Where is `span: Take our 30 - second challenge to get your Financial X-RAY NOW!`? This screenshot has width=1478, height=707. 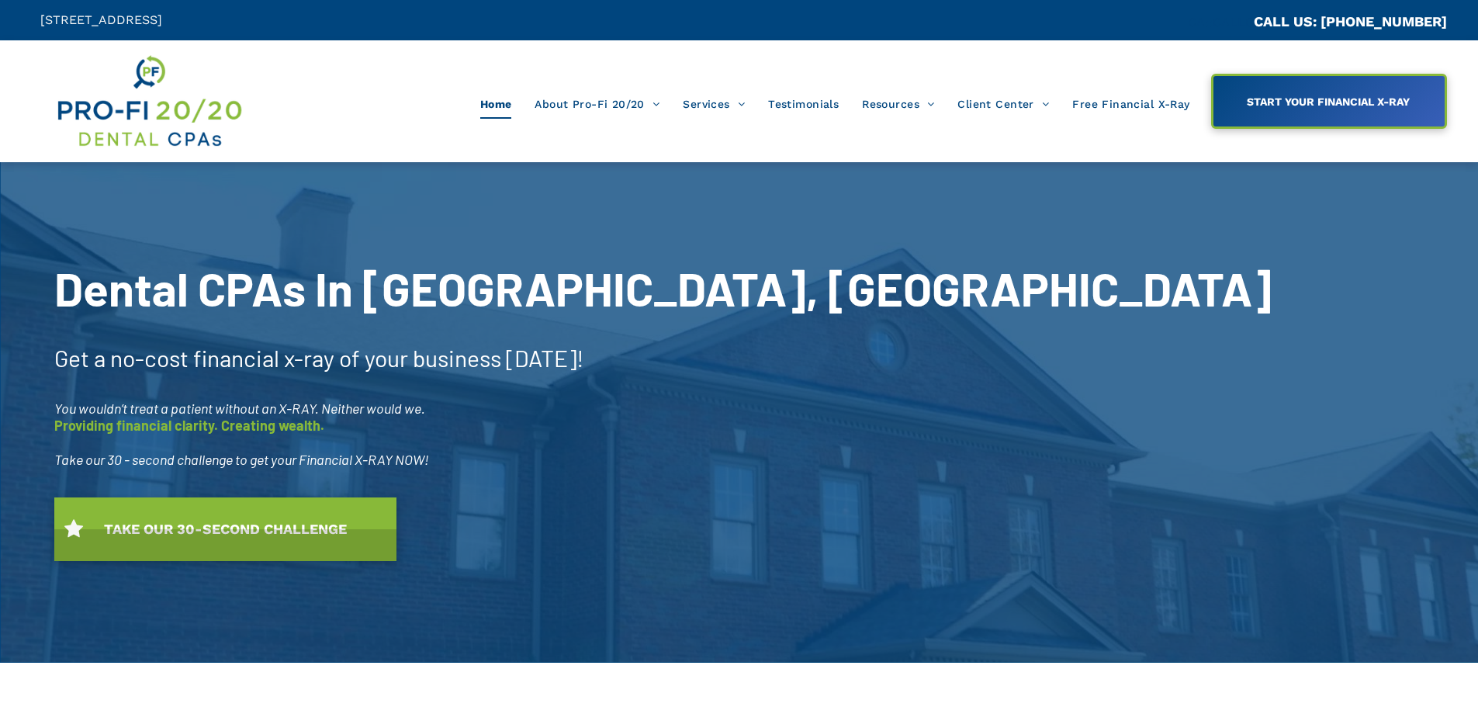 span: Take our 30 - second challenge to get your Financial X-RAY NOW! is located at coordinates (241, 459).